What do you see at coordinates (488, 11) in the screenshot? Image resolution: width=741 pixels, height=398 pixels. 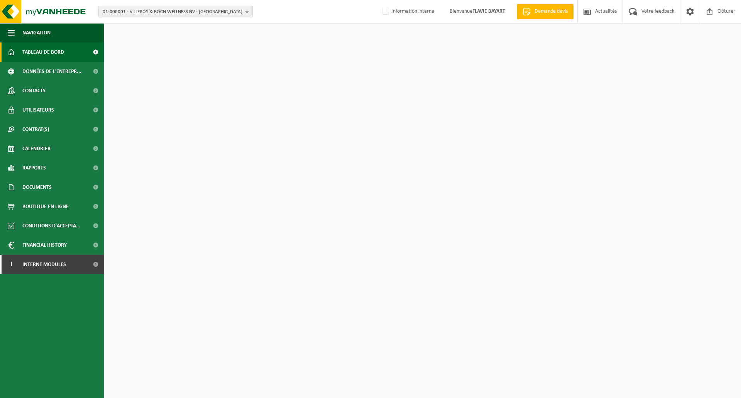 I see `strong: FLAVIE BAYART` at bounding box center [488, 11].